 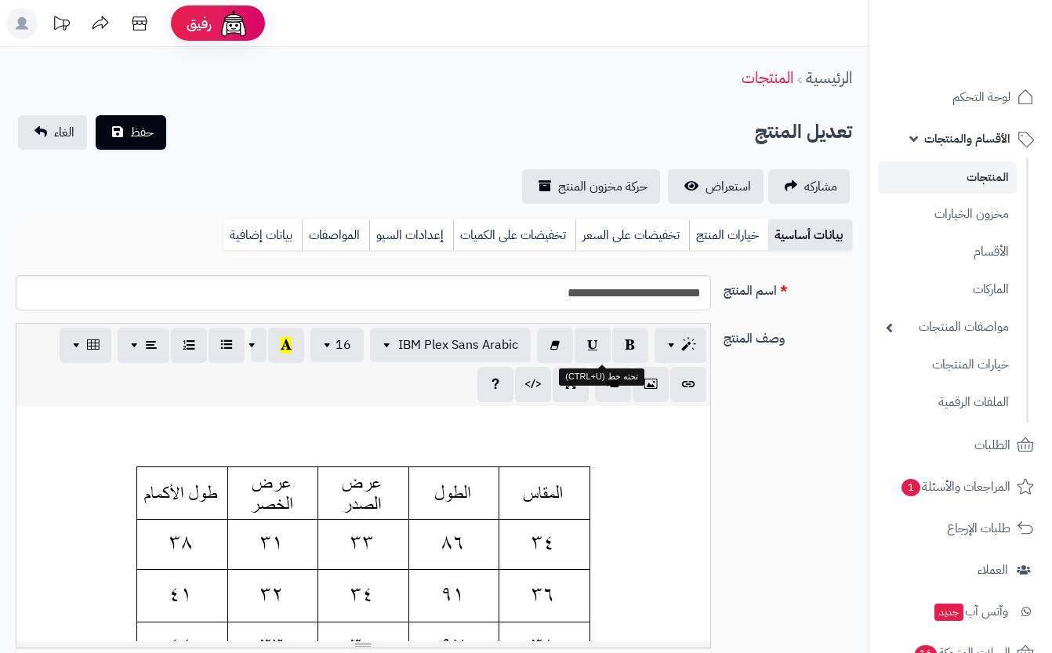 I want to click on a: مشاركه, so click(x=809, y=187).